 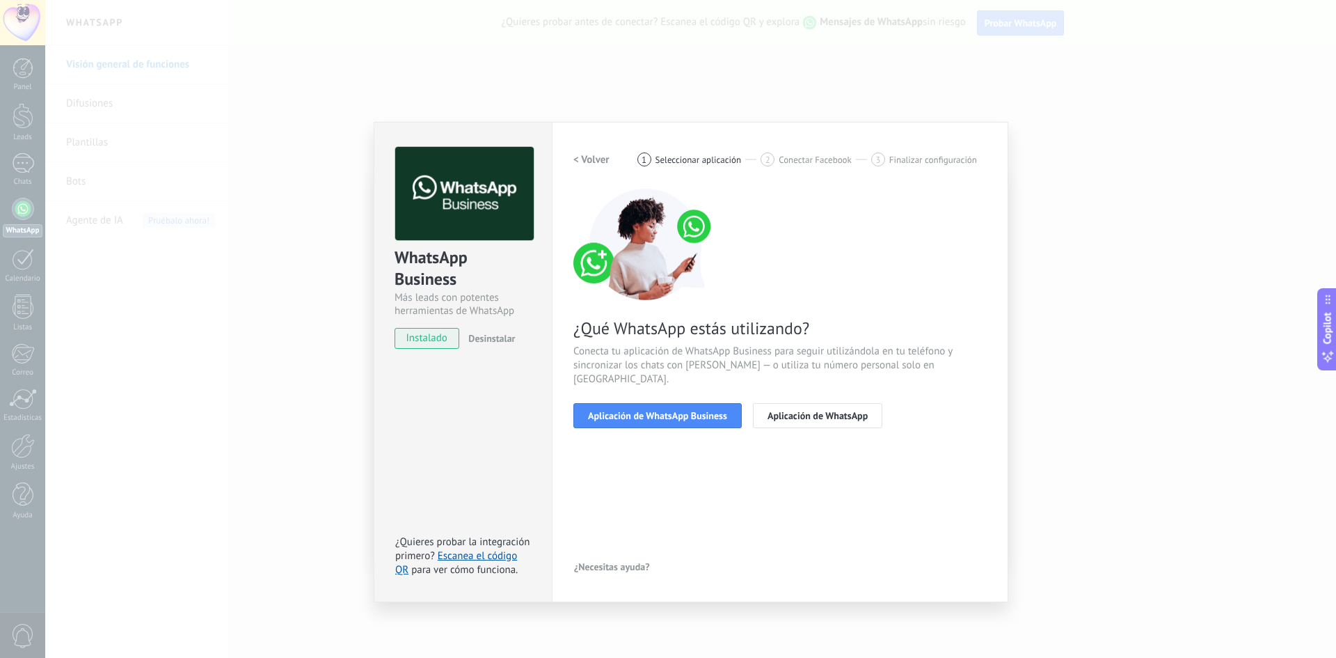 What do you see at coordinates (877, 159) in the screenshot?
I see `span: 3` at bounding box center [877, 159].